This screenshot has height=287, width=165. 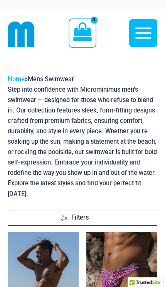 What do you see at coordinates (83, 218) in the screenshot?
I see `a: Filters` at bounding box center [83, 218].